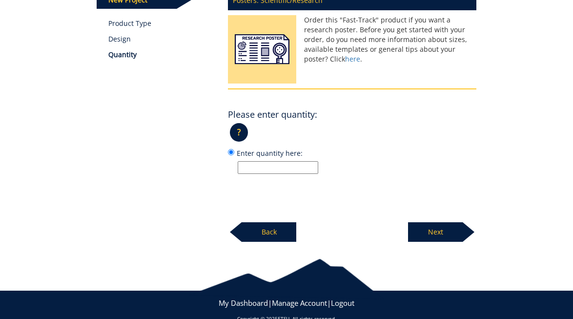  What do you see at coordinates (352, 161) in the screenshot?
I see `label: Enter quantity here:` at bounding box center [352, 161].